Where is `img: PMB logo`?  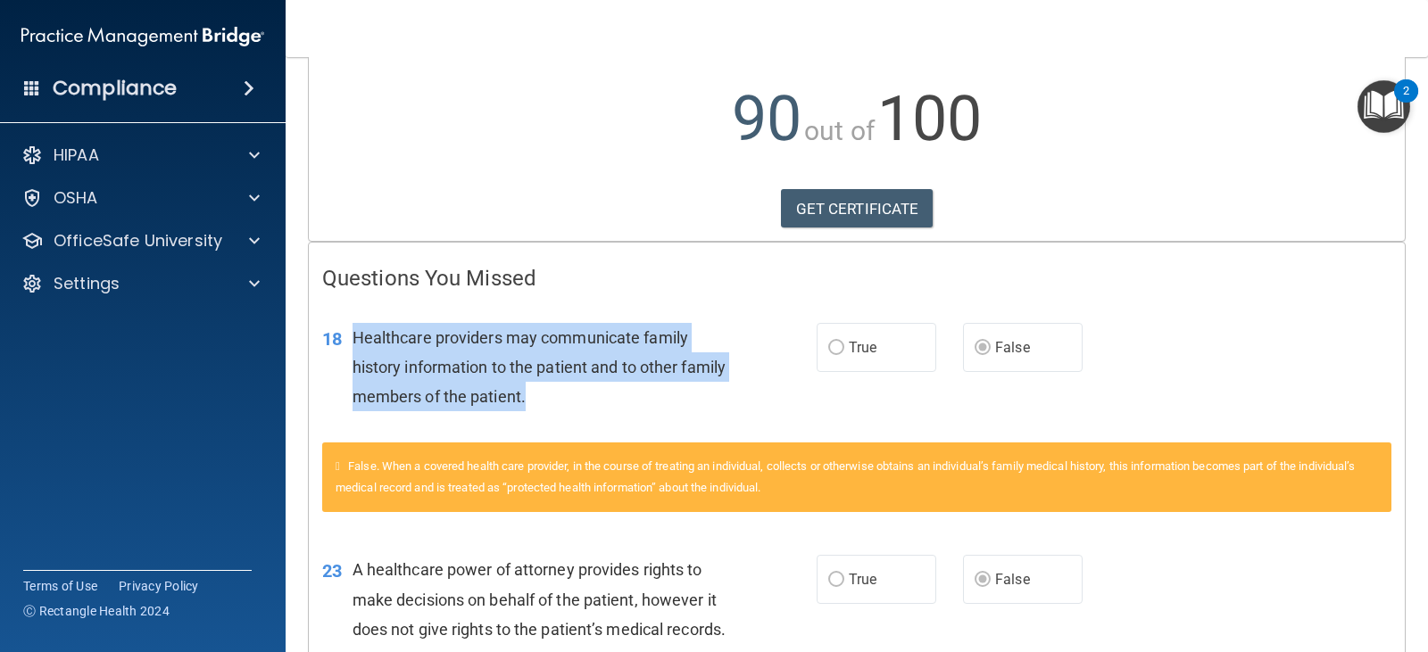
img: PMB logo is located at coordinates (143, 37).